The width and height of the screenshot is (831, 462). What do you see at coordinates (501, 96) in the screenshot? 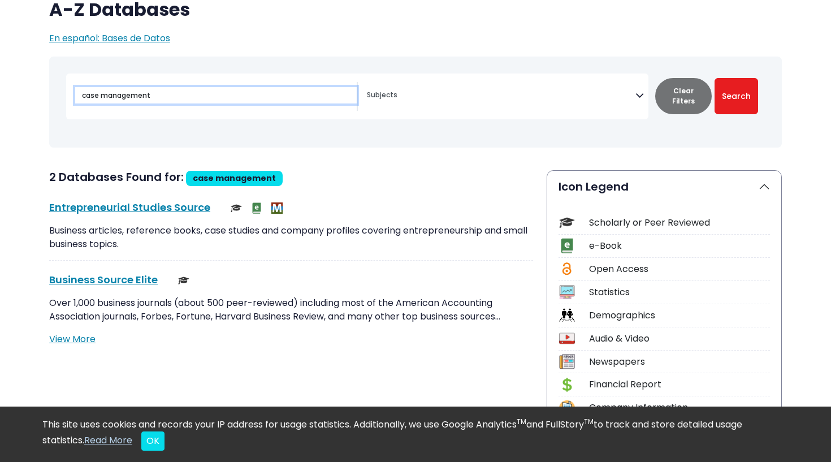
I see `textarea: Search` at bounding box center [501, 96].